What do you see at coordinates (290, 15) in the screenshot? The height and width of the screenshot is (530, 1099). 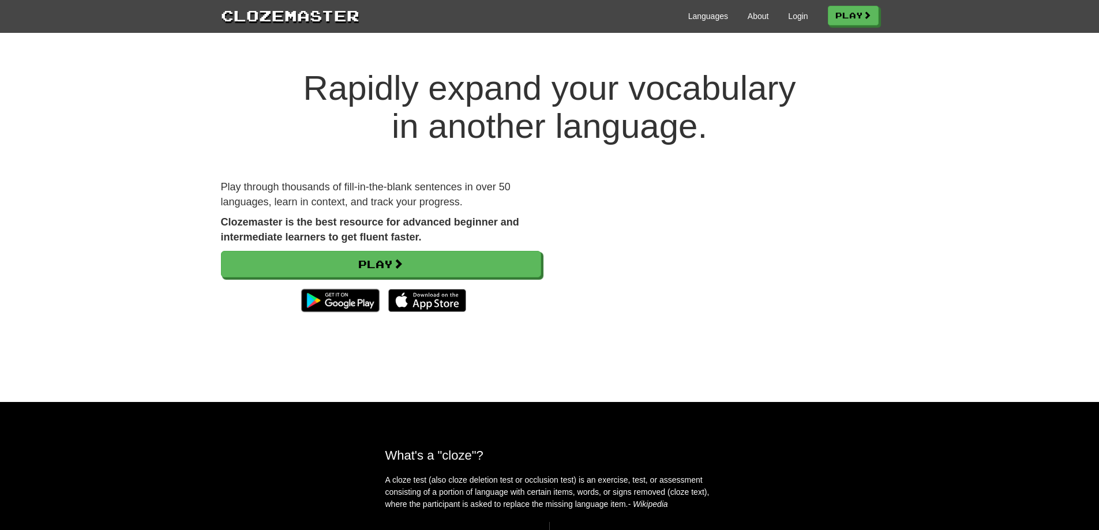 I see `a: Clozemaster` at bounding box center [290, 15].